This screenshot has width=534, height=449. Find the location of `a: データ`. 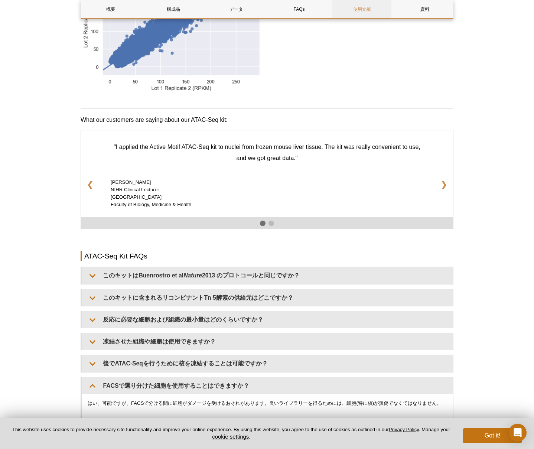

a: データ is located at coordinates (236, 9).